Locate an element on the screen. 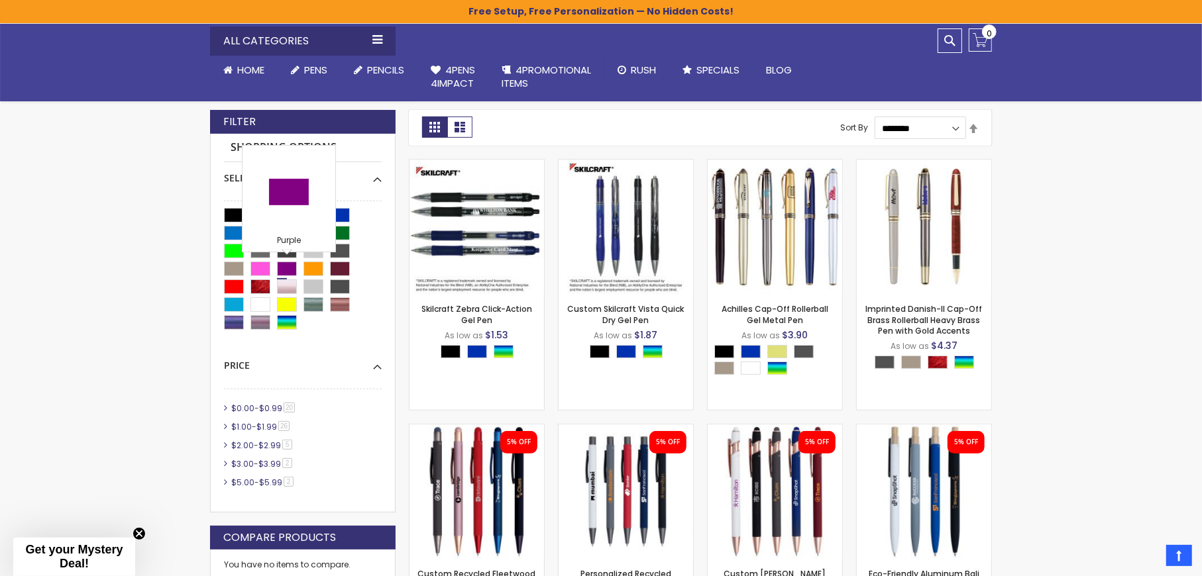 Image resolution: width=1202 pixels, height=576 pixels. a: 4PROMOTIONALITEMS is located at coordinates (546, 77).